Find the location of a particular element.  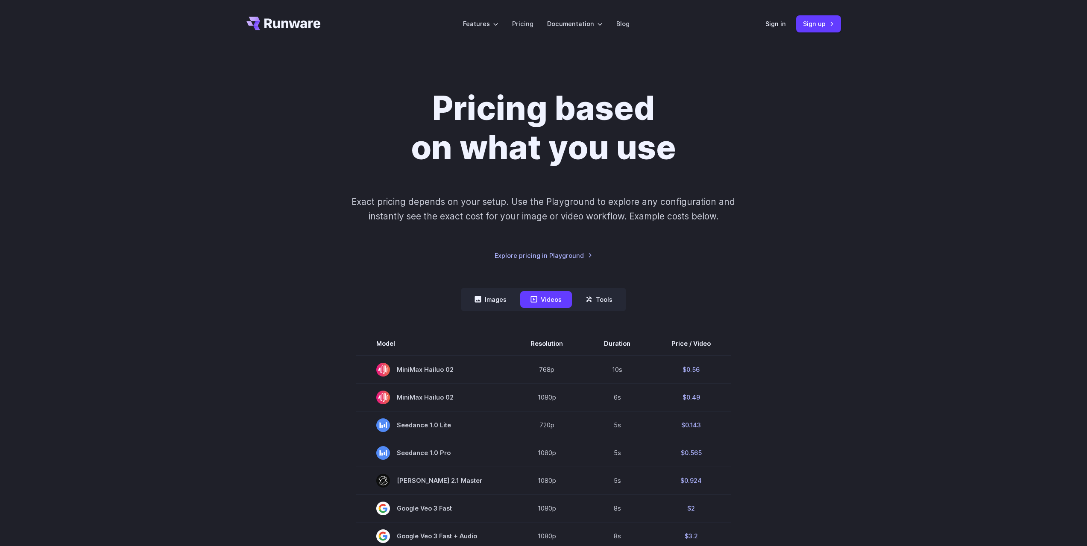

td: 720p is located at coordinates (546, 425).